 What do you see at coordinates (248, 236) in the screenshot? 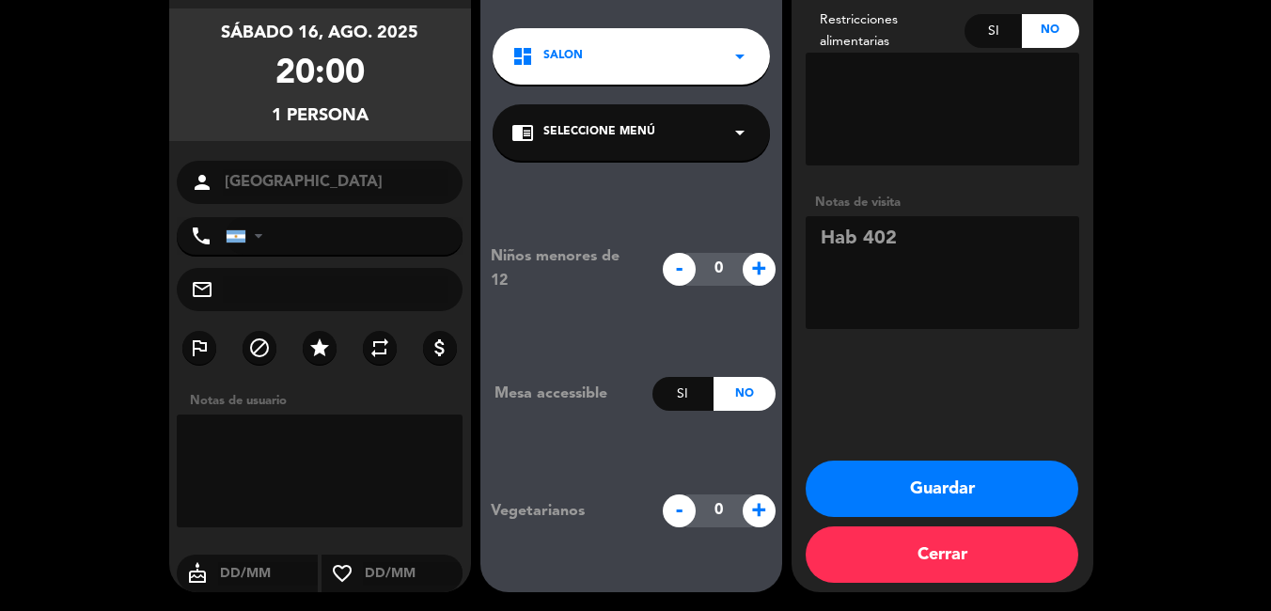
I see `div: Argentina: +54` at bounding box center [248, 236].